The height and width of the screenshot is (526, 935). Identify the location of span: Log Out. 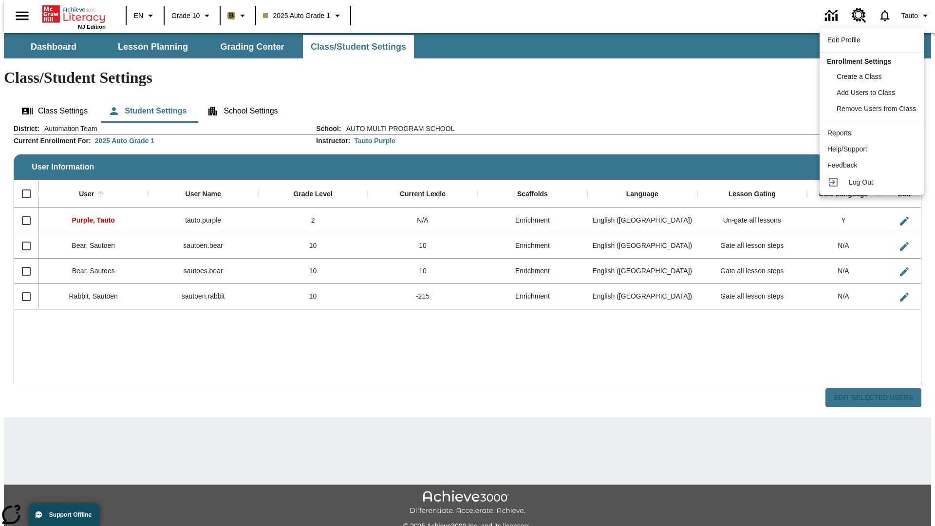
(861, 182).